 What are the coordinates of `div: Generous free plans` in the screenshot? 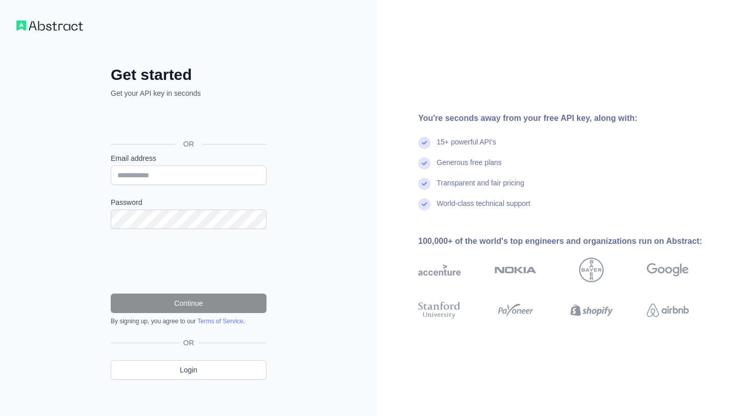 It's located at (469, 168).